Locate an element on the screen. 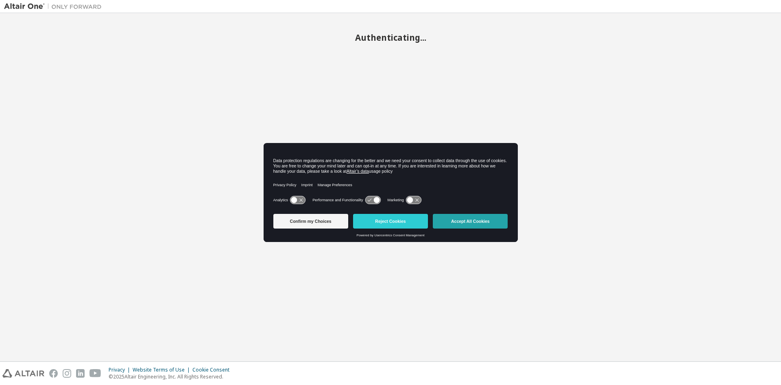  div: Website Terms of Use is located at coordinates (162, 370).